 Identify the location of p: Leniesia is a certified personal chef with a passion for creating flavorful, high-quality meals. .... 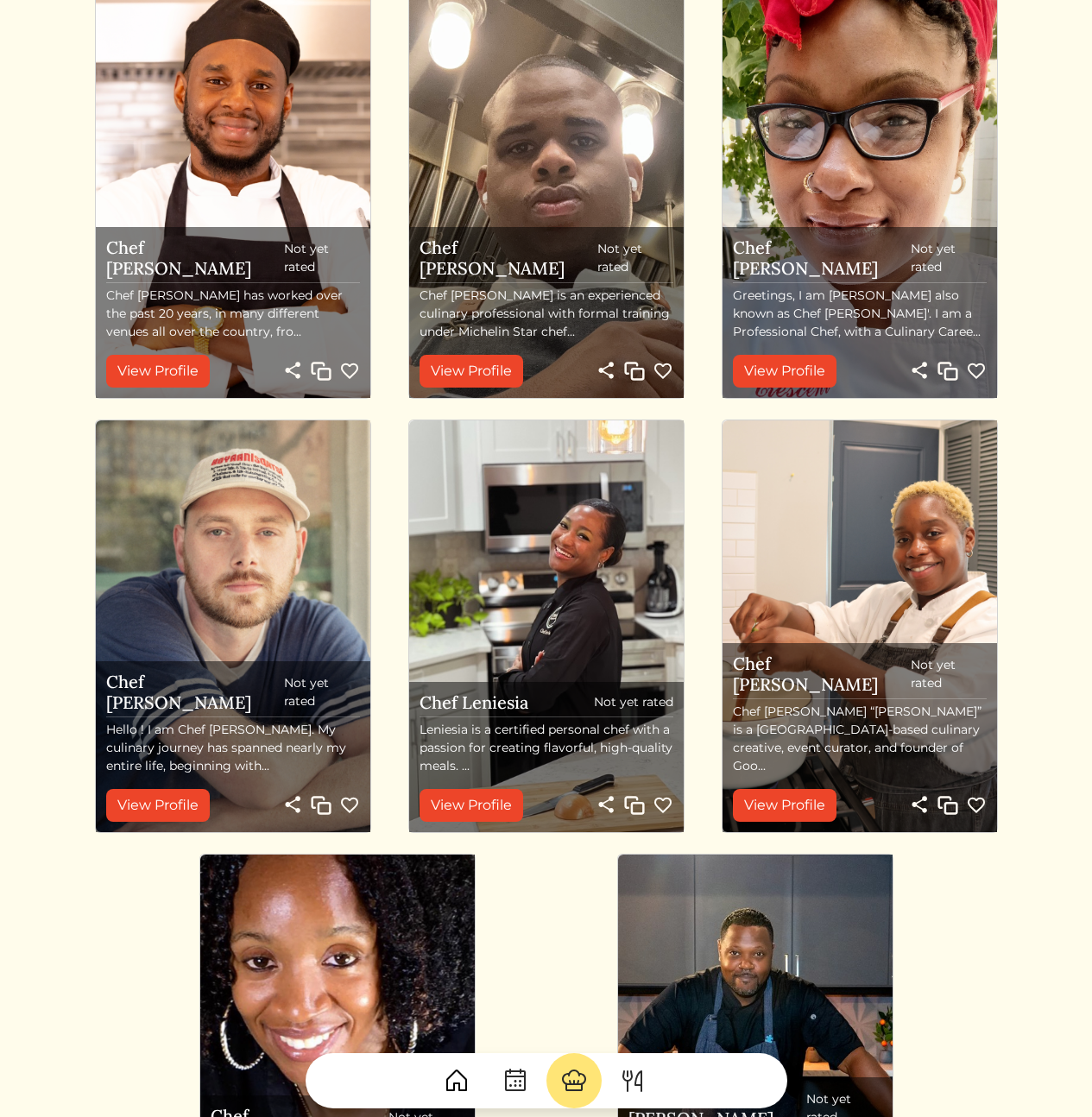
(546, 748).